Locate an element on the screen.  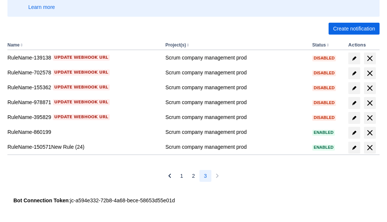
button: Project(s) is located at coordinates (175, 45).